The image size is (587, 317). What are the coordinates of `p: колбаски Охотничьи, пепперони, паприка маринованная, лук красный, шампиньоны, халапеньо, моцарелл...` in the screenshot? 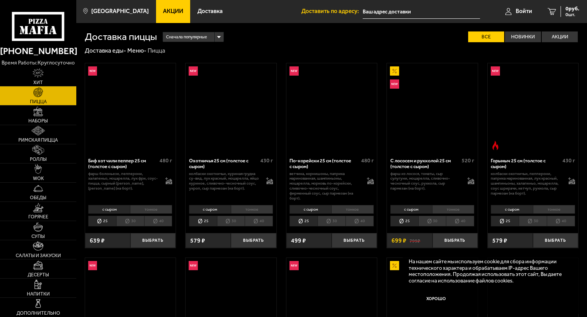 It's located at (526, 184).